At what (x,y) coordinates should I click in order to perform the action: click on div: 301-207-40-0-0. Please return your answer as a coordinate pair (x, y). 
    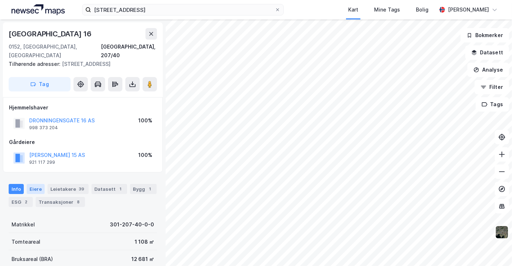
    Looking at the image, I should click on (132, 225).